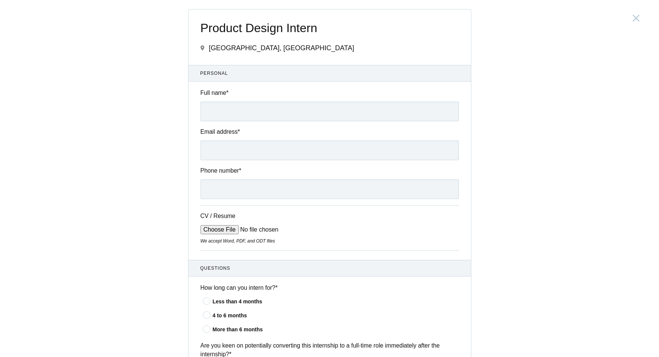 This screenshot has width=659, height=357. I want to click on label: Phone number, so click(330, 170).